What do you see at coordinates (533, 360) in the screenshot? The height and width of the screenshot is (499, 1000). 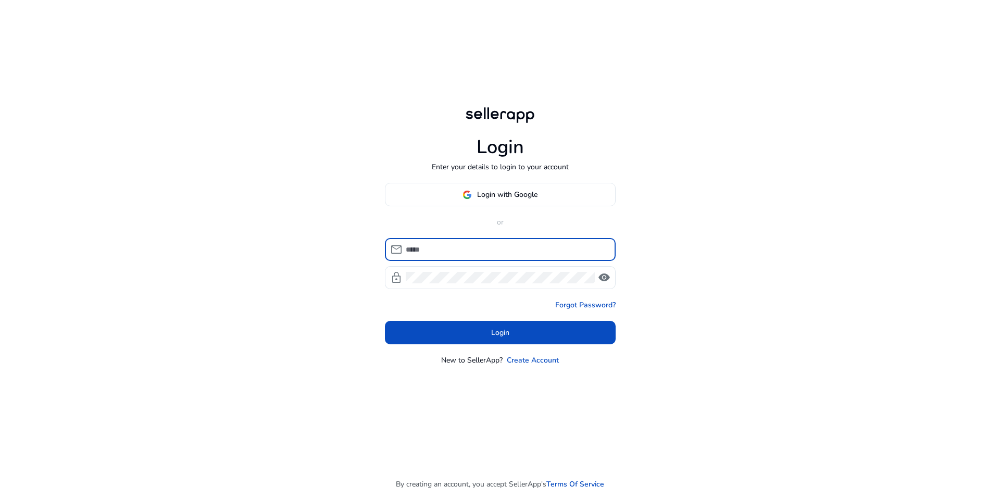 I see `a: Create Account` at bounding box center [533, 360].